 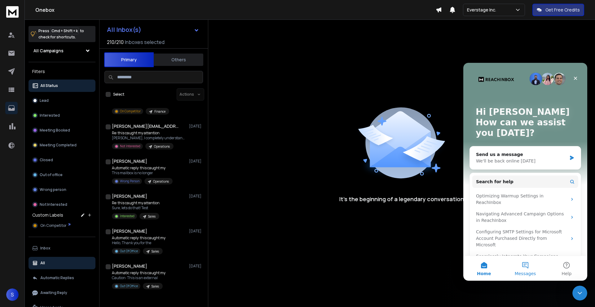 What do you see at coordinates (62, 72) in the screenshot?
I see `h3: Filters` at bounding box center [62, 72].